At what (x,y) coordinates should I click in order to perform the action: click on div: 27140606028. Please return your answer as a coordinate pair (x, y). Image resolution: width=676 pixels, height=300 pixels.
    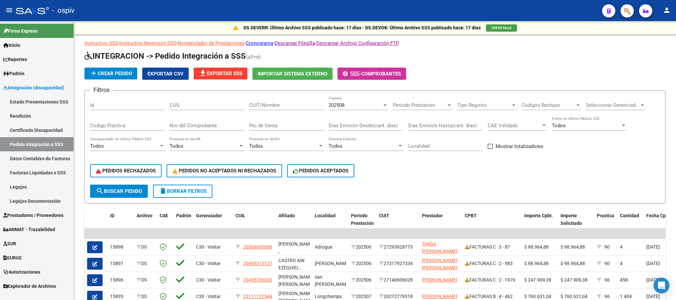
    Looking at the image, I should click on (398, 280).